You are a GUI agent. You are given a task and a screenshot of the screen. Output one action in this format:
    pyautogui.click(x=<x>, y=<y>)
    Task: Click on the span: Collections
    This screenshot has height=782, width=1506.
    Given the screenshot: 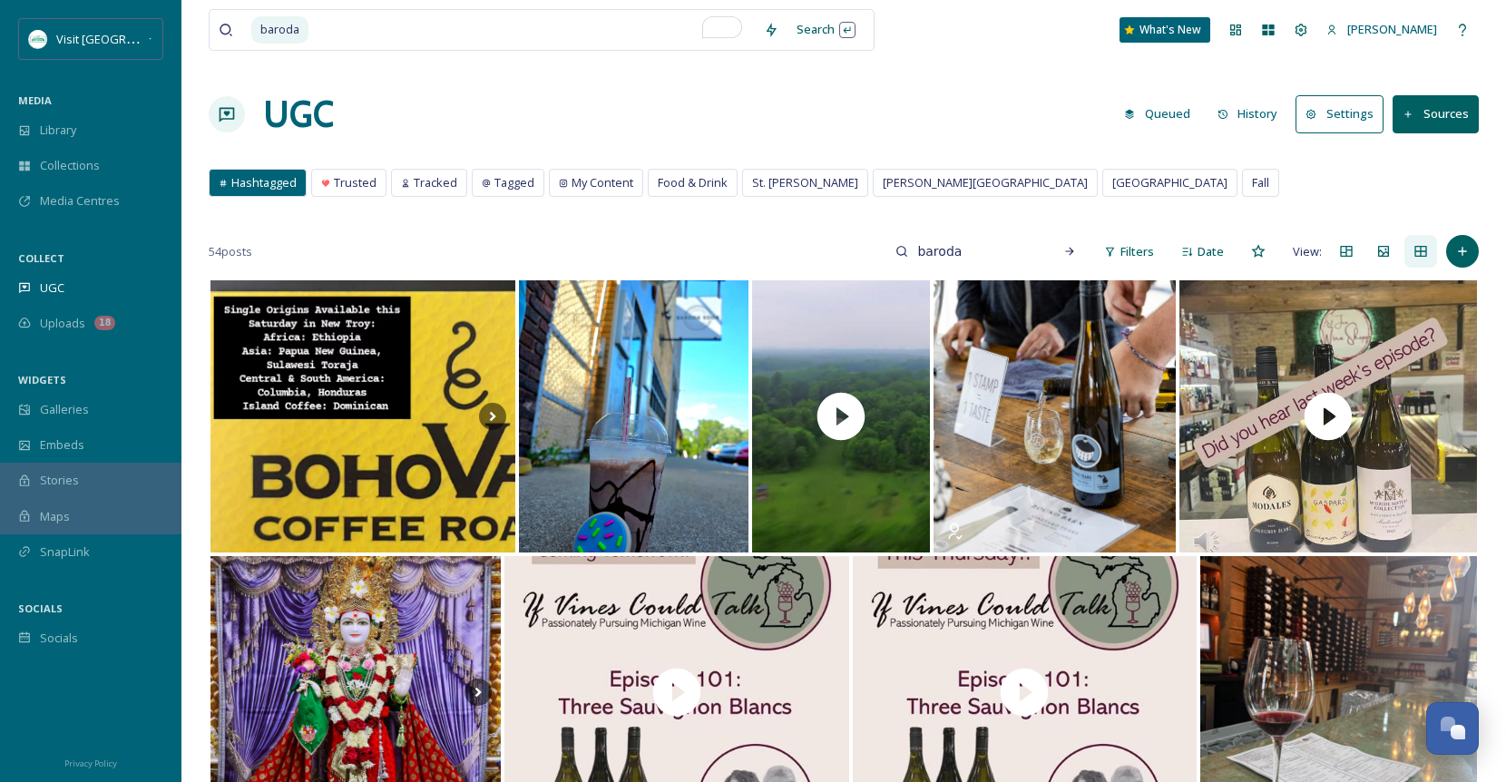 What is the action you would take?
    pyautogui.click(x=70, y=165)
    